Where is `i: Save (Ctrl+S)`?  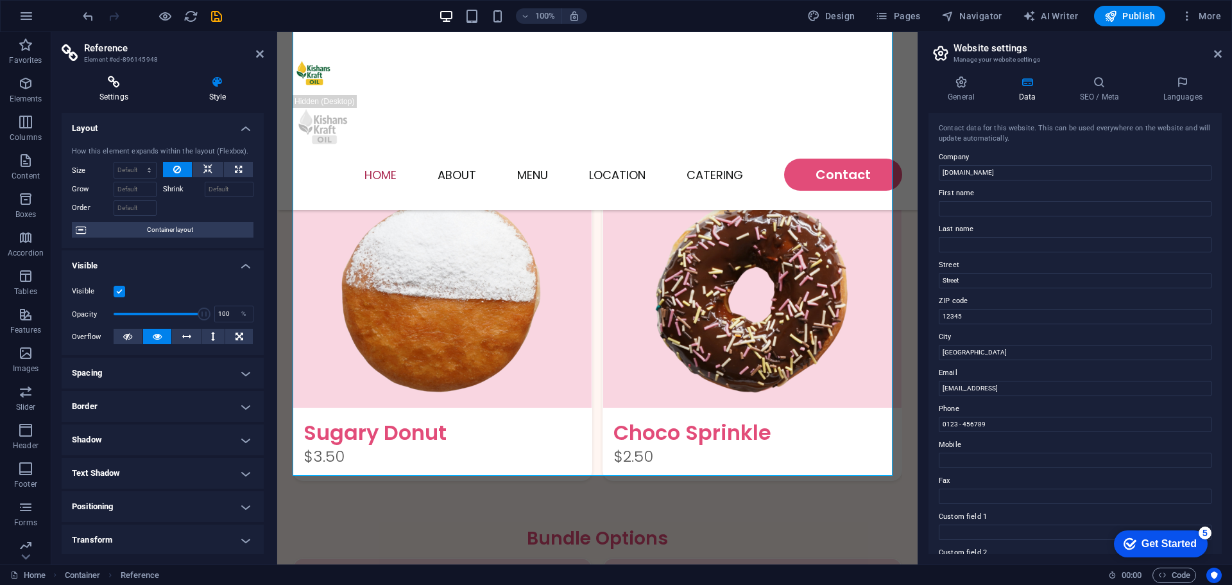 i: Save (Ctrl+S) is located at coordinates (216, 16).